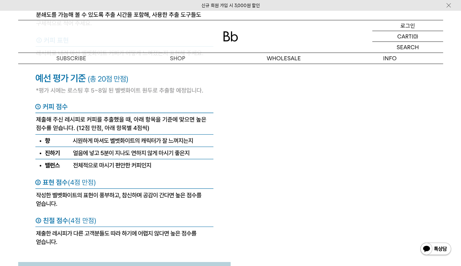 The height and width of the screenshot is (266, 461). Describe the element at coordinates (408, 36) in the screenshot. I see `a: CART (0)` at that location.